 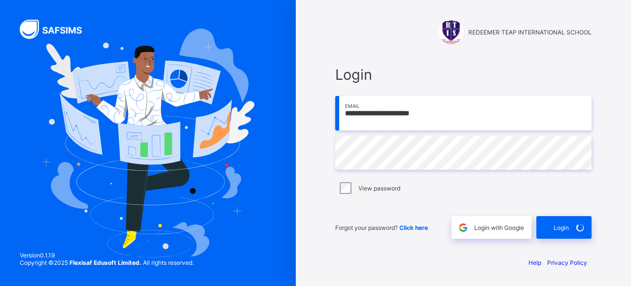 I want to click on span: Login, so click(x=463, y=74).